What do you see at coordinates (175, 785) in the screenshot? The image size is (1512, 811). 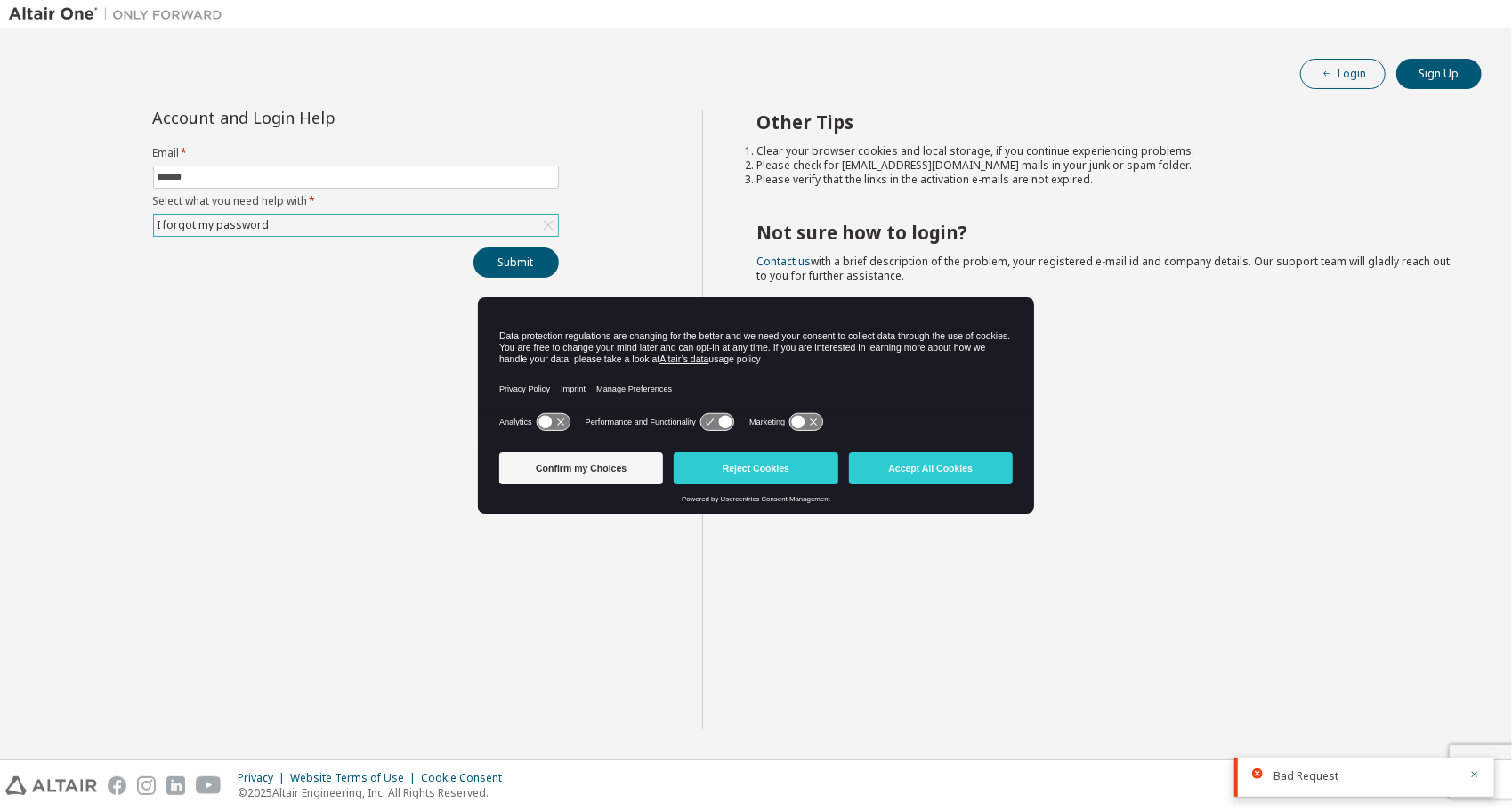 I see `img: linkedin.svg` at bounding box center [175, 785].